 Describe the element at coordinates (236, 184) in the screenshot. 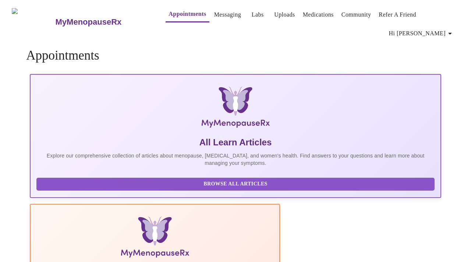

I see `span: Browse All Articles` at that location.